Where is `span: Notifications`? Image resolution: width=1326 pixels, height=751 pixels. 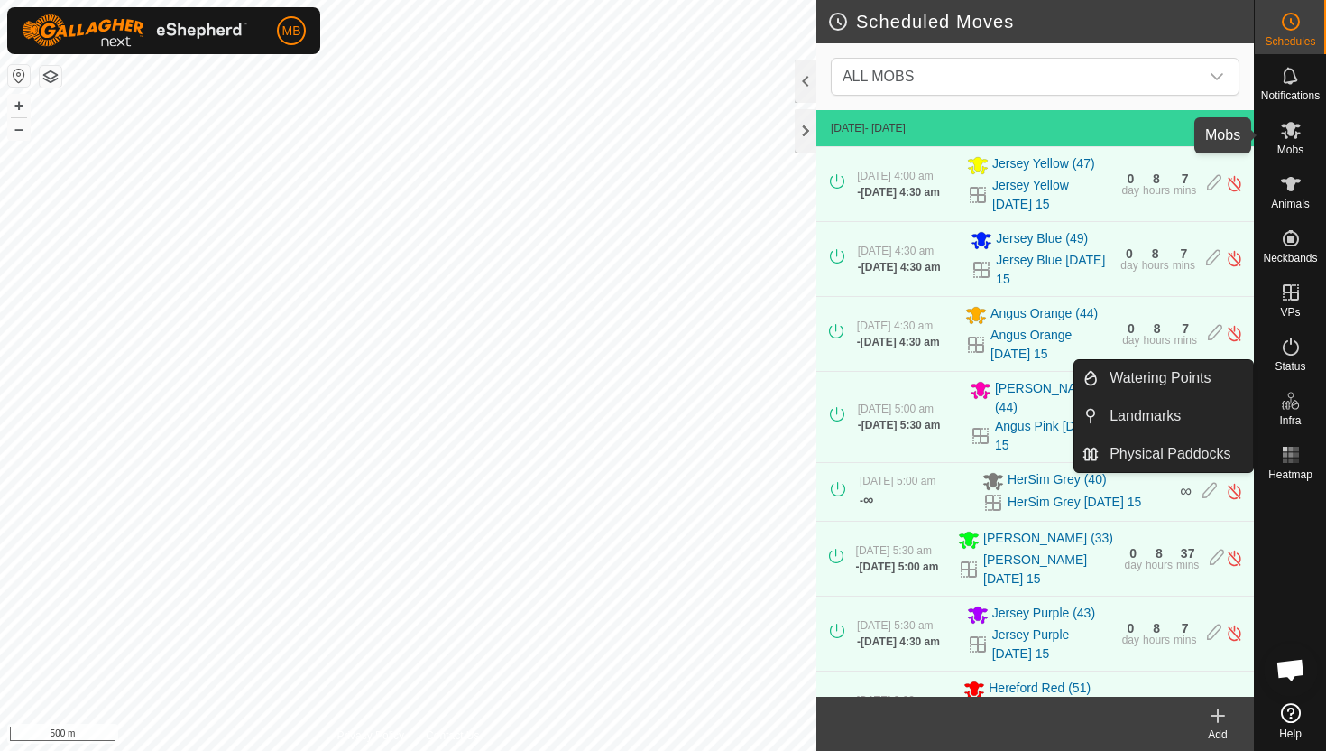 span: Notifications is located at coordinates (1290, 96).